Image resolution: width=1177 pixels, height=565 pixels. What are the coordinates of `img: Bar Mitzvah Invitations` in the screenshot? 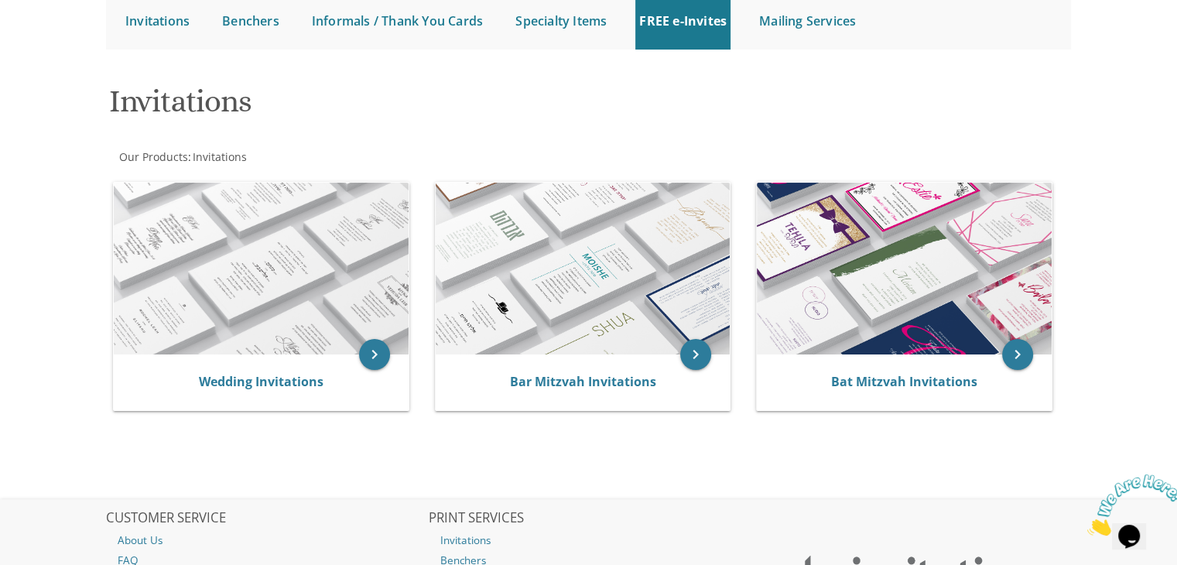 It's located at (583, 269).